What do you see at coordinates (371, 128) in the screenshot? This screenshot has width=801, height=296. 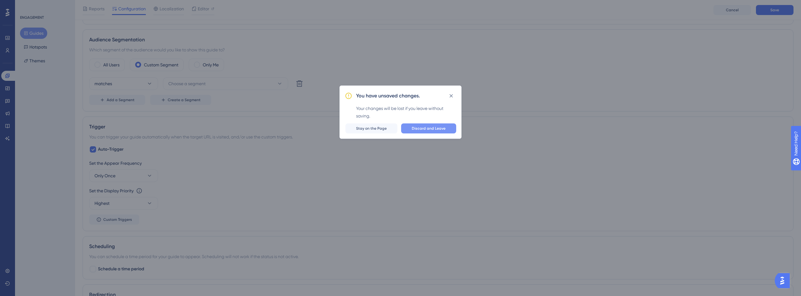 I see `span: Stay on the Page` at bounding box center [371, 128].